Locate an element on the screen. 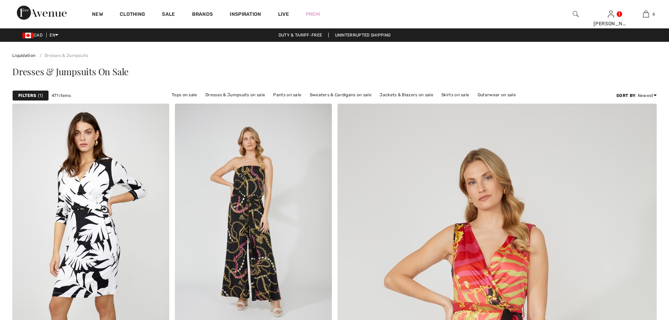  a: Dresses & Jumpsuits on sale is located at coordinates (235, 95).